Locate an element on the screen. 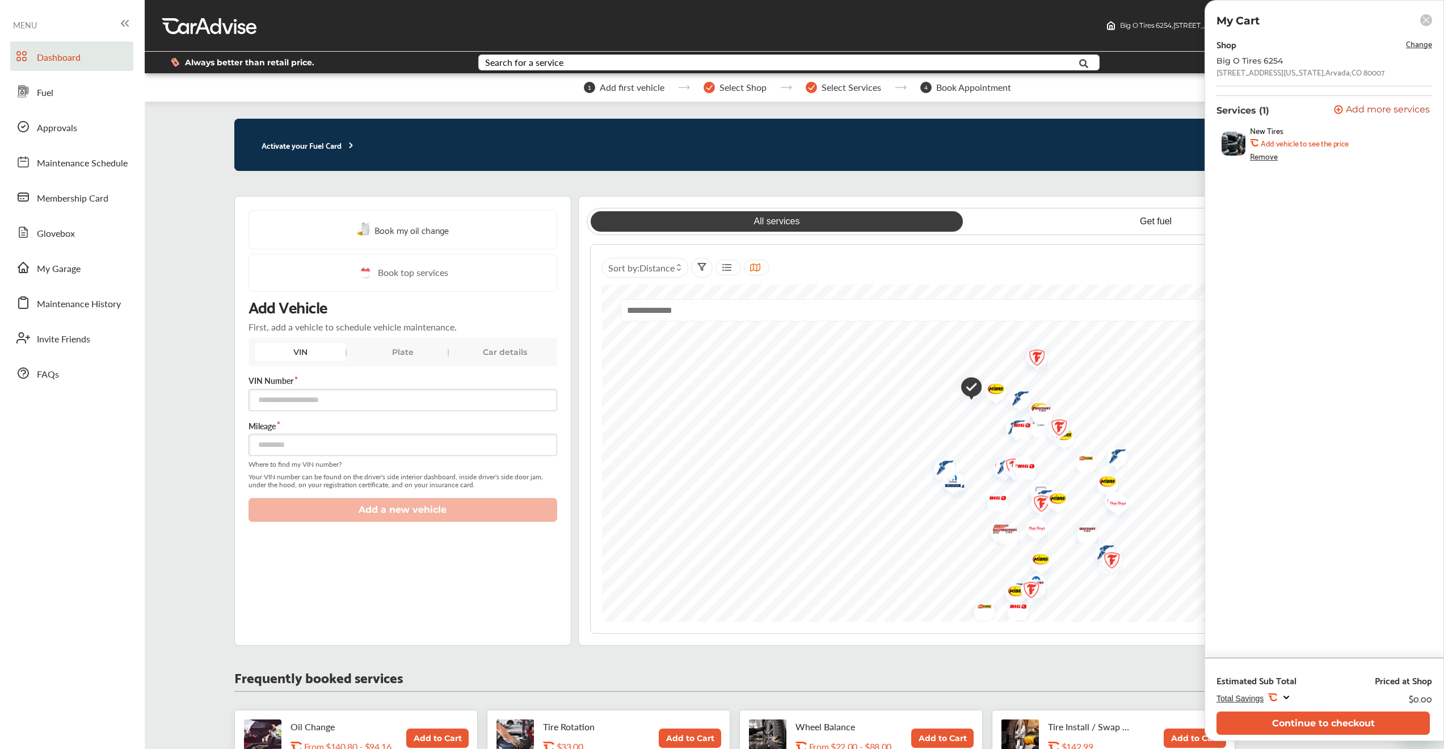  p: Add Vehicle is located at coordinates (288, 306).